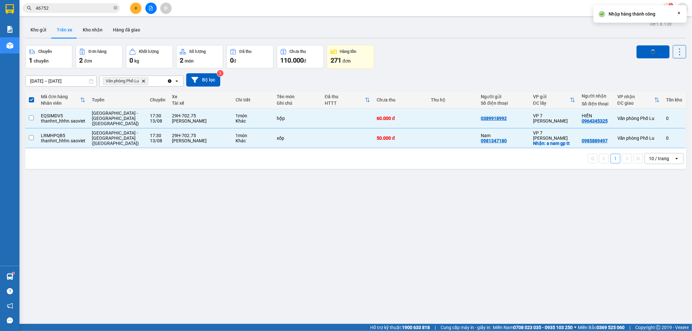 This screenshot has height=331, width=692. Describe the element at coordinates (65, 30) in the screenshot. I see `button: Trên xe` at that location.